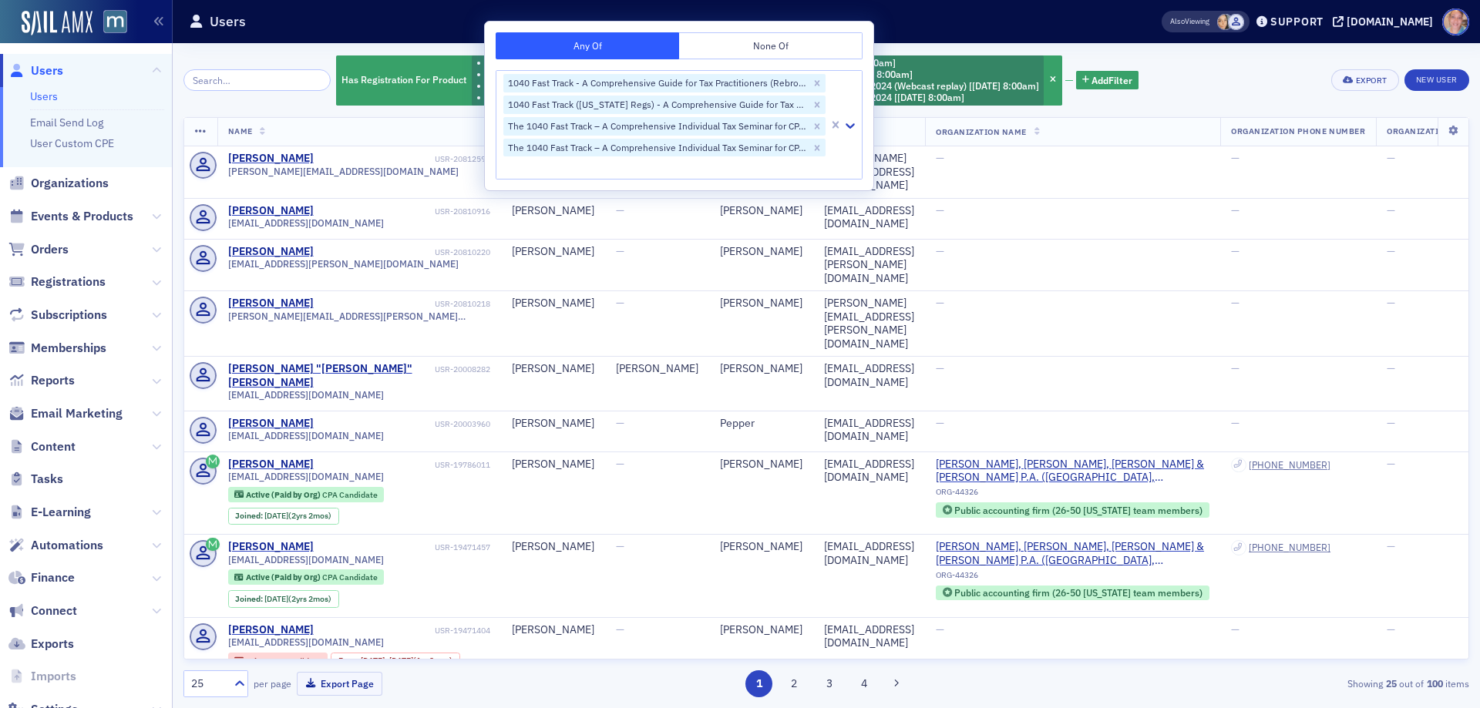 The image size is (1480, 708). I want to click on span: Email Marketing, so click(76, 414).